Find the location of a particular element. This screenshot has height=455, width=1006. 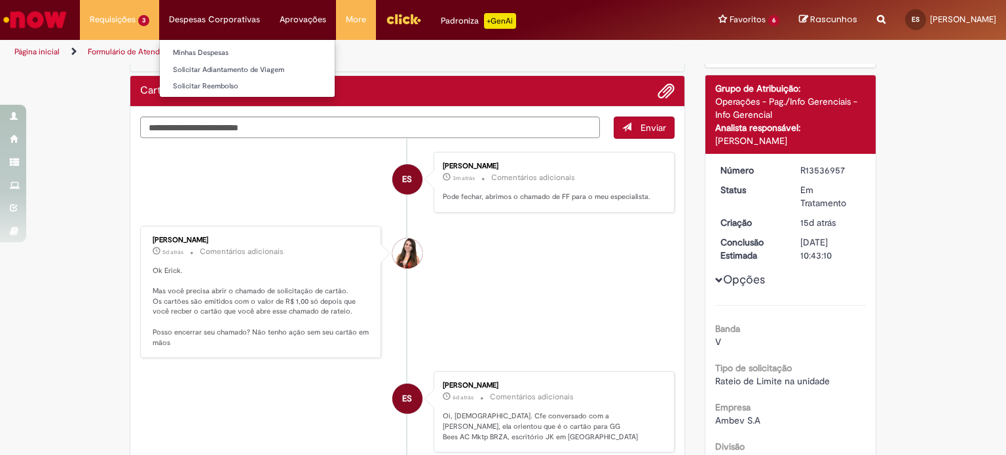

p: Ok Erick. Mas você precisa abrir o chamado de solicitação de cartão. Os cartões são emitidos com ... is located at coordinates (261, 307).